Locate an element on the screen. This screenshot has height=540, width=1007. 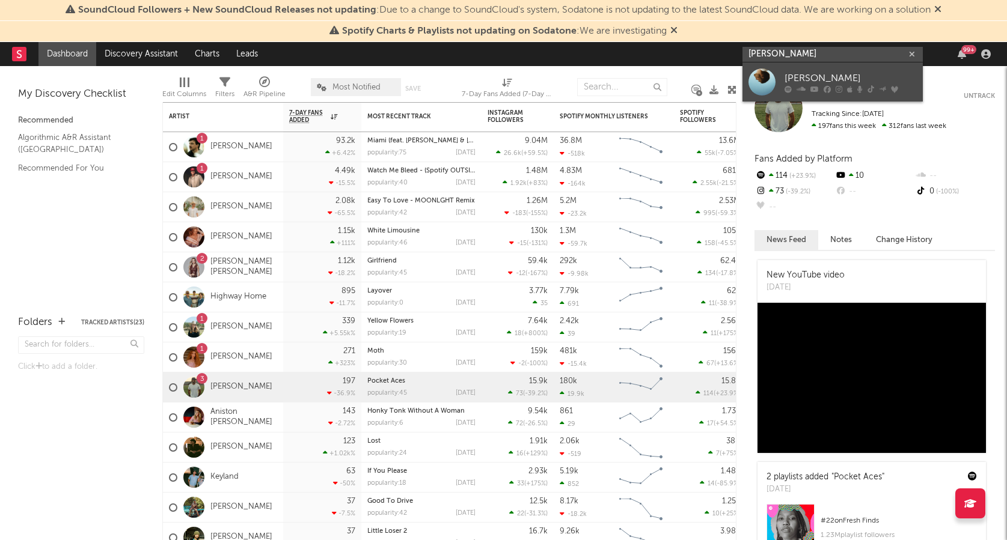
div: 5.2M is located at coordinates (568, 201).